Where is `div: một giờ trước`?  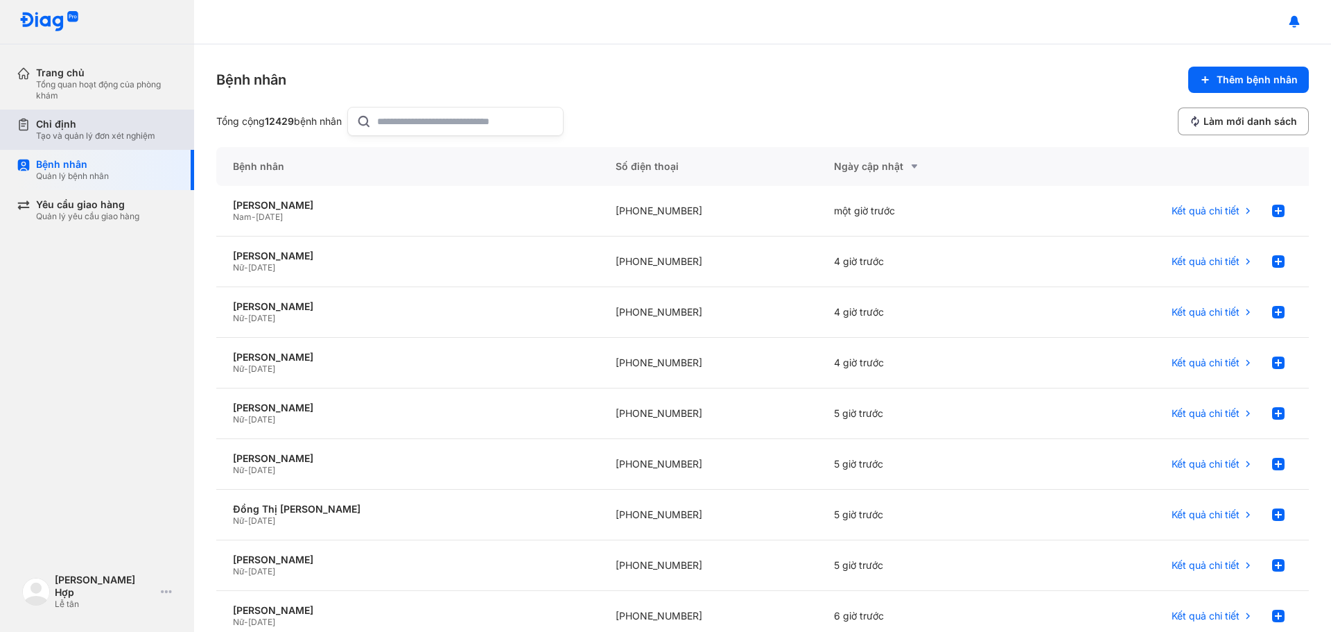 div: một giờ trước is located at coordinates (926, 211).